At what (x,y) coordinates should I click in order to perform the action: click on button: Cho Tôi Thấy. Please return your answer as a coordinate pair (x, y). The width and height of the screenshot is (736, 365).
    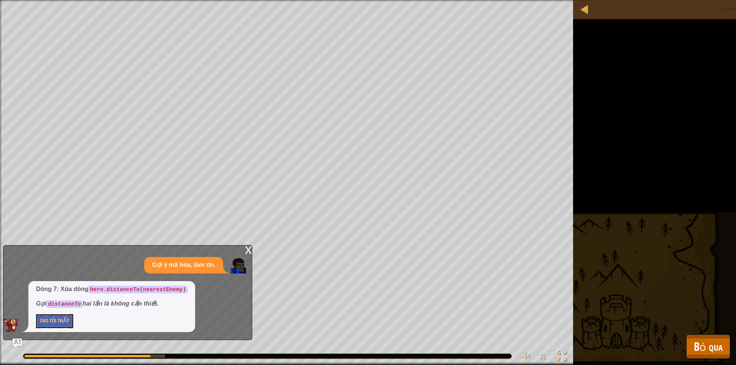
    Looking at the image, I should click on (54, 321).